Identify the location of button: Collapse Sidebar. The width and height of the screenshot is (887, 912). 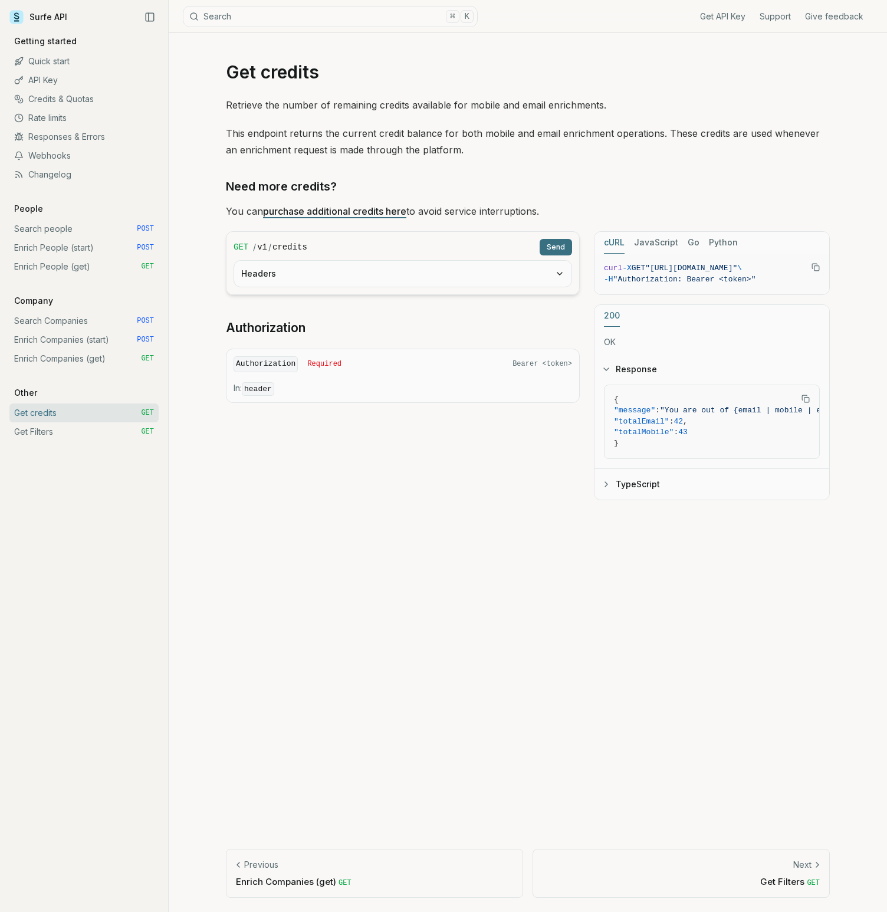
(150, 17).